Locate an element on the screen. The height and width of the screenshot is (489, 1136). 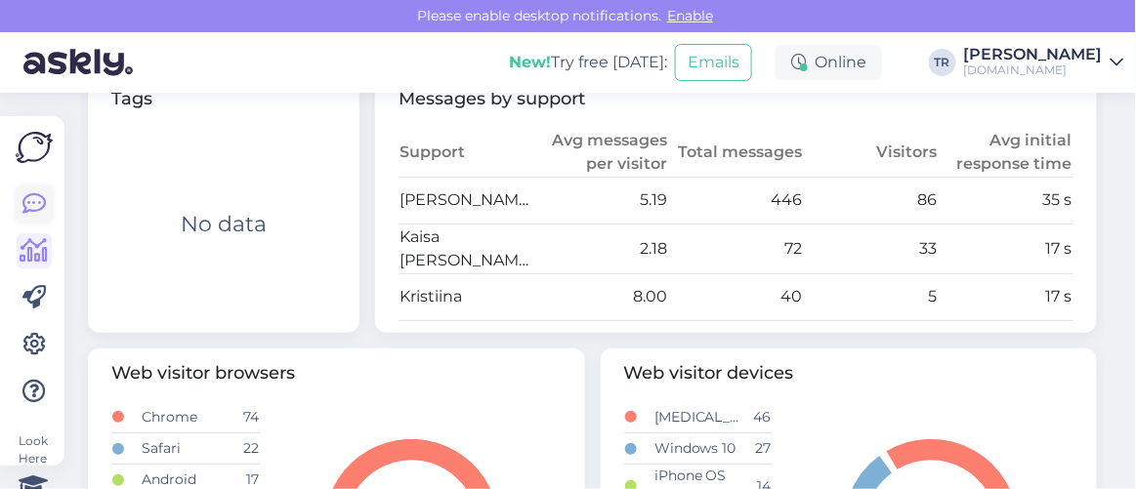
td: 5.19 is located at coordinates (601, 200).